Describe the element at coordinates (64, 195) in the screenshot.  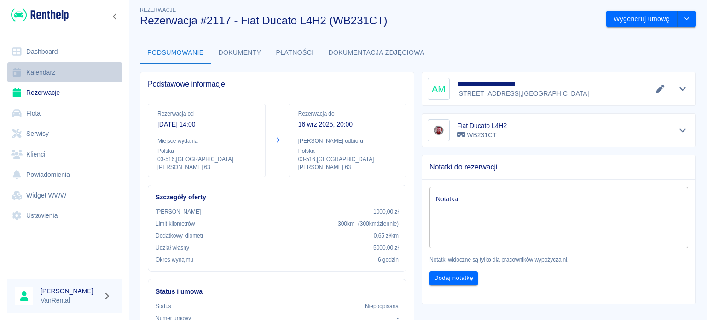
I see `a: Widget WWW` at that location.